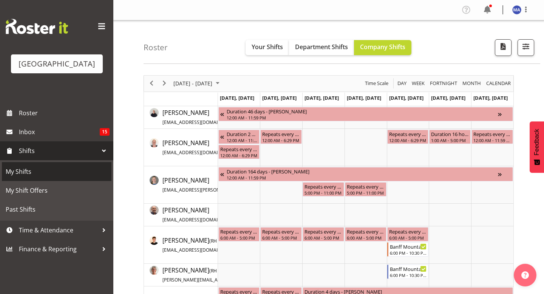 This screenshot has height=294, width=544. I want to click on span: Month, so click(471, 83).